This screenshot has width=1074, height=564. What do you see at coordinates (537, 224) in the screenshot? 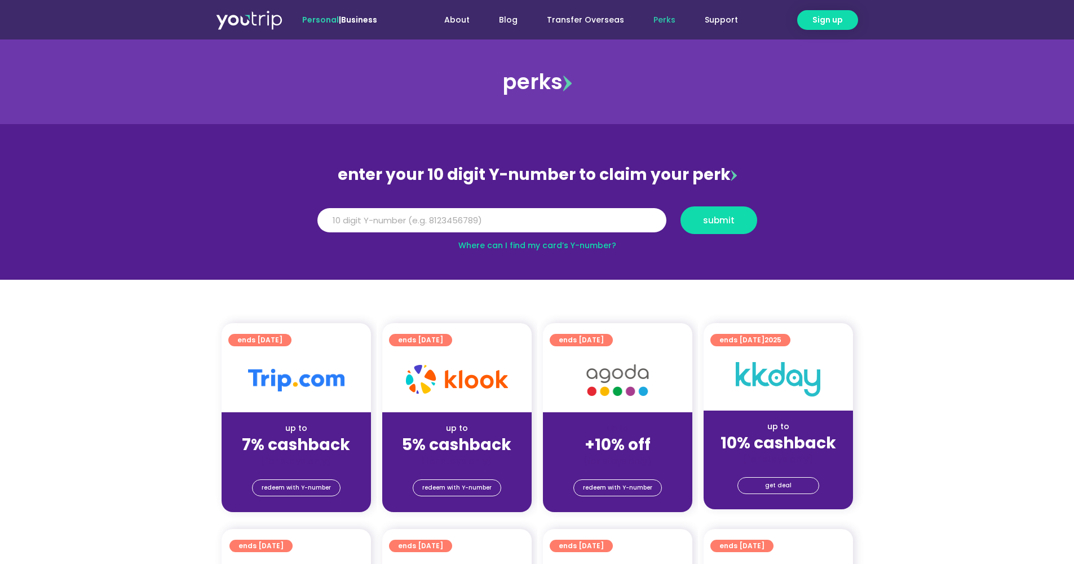
I see `form: Y Number` at bounding box center [537, 224].